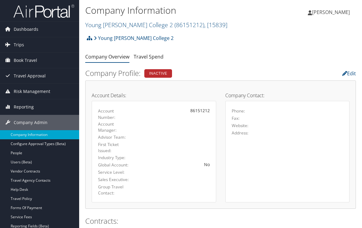 This screenshot has width=362, height=228. I want to click on span: Risk Management, so click(32, 91).